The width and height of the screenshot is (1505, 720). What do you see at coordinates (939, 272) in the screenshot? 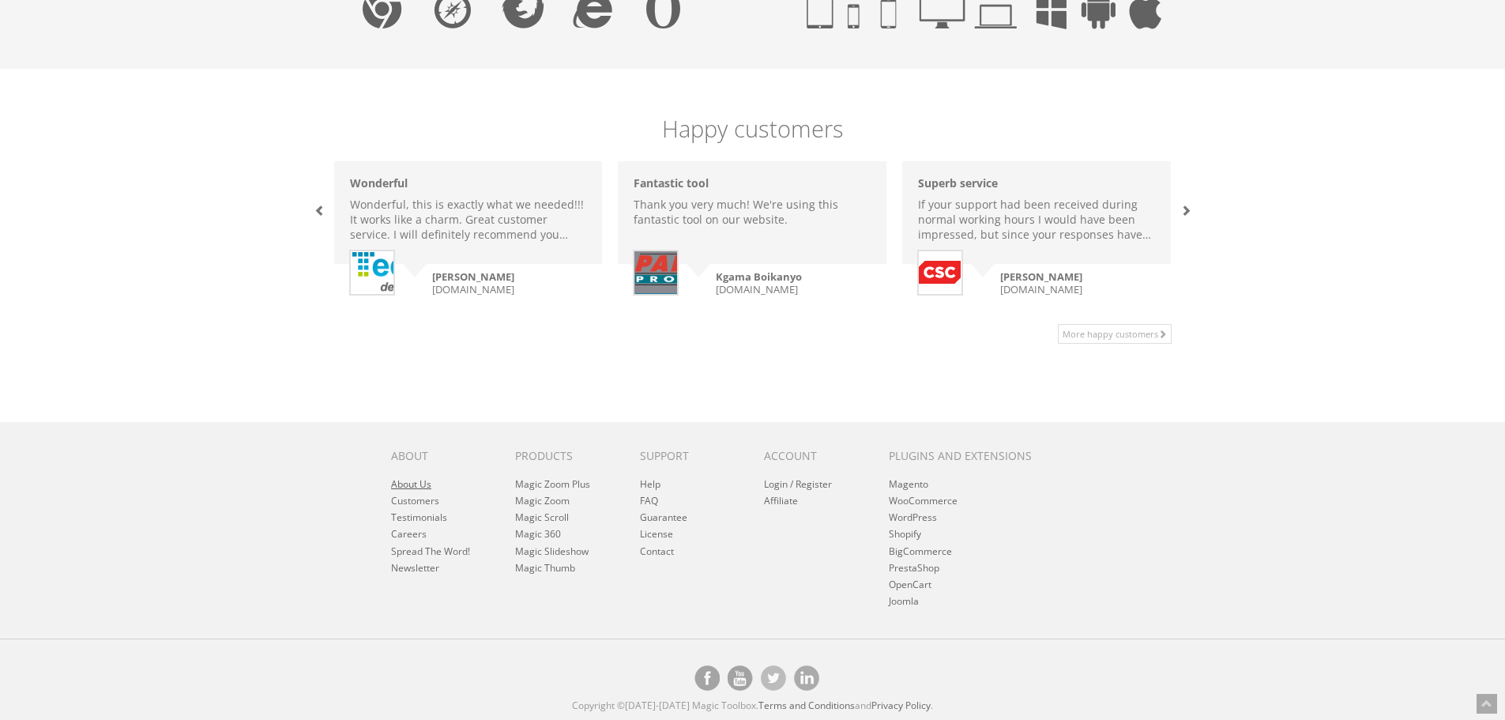
I see `img: David Williamson, csc.com` at bounding box center [939, 272].